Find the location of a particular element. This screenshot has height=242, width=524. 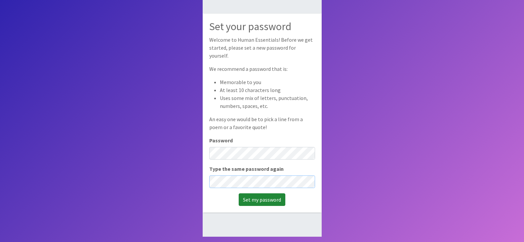

h2: Set your password is located at coordinates (262, 26).